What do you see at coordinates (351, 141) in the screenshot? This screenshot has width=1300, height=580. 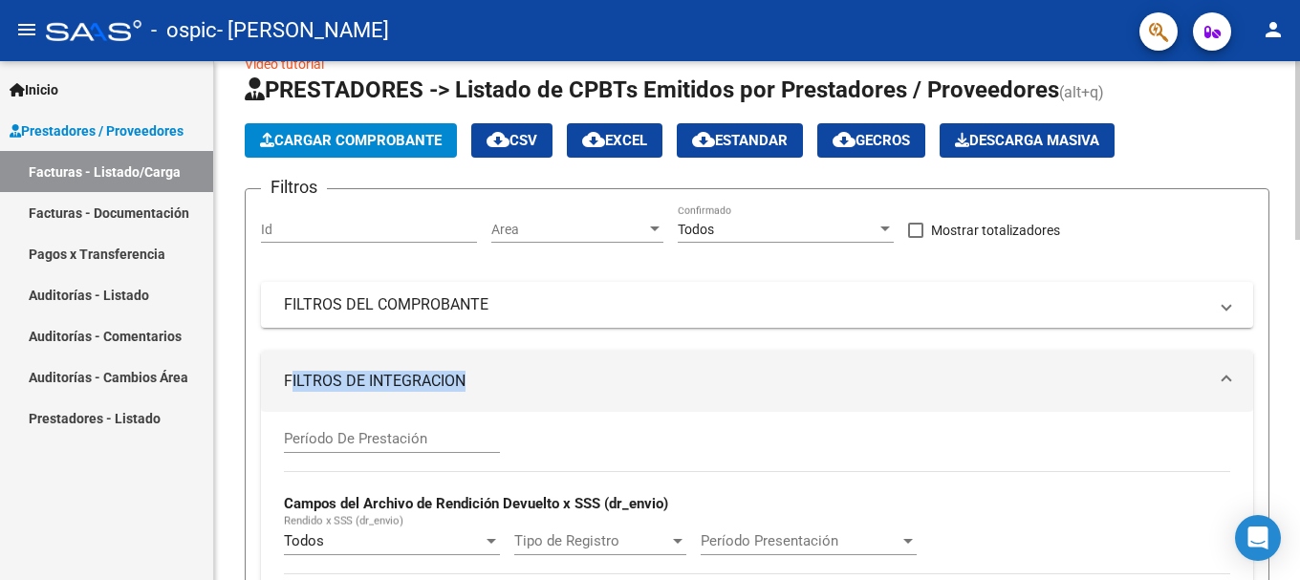 I see `span: Cargar Comprobante` at bounding box center [351, 141].